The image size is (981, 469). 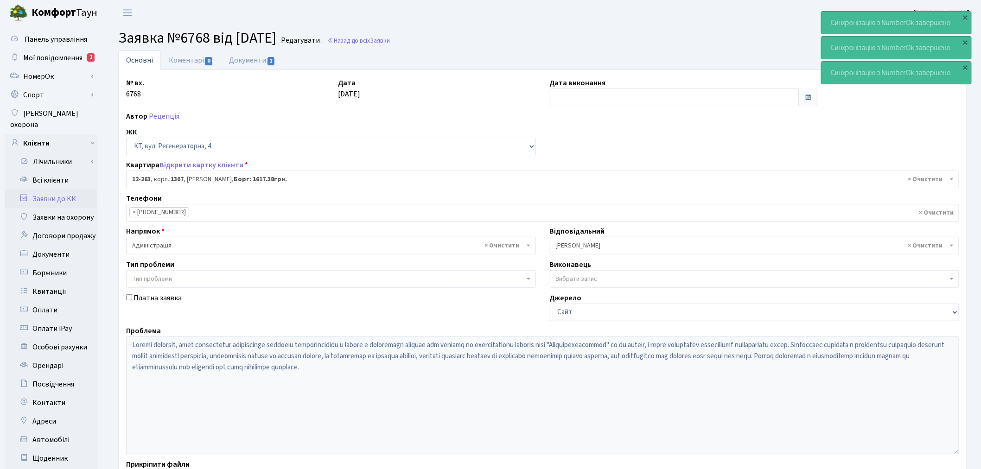 What do you see at coordinates (19, 13) in the screenshot?
I see `img: logo.png` at bounding box center [19, 13].